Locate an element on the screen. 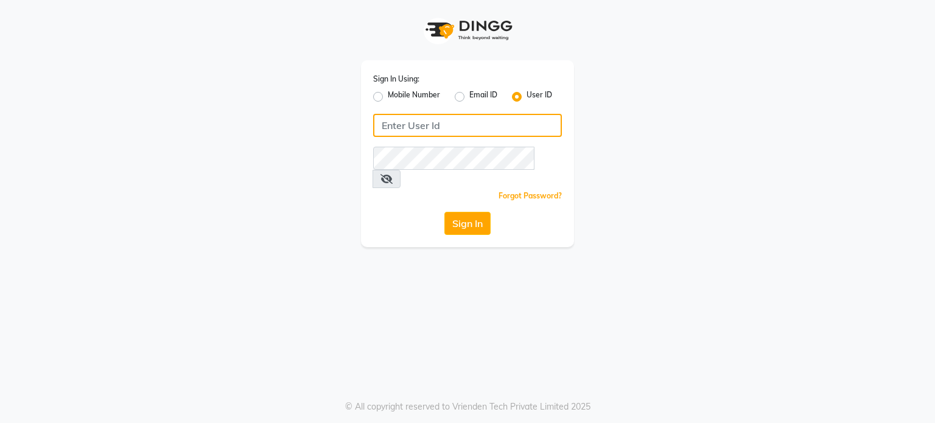 The image size is (935, 423). a: Forgot Password? is located at coordinates (530, 195).